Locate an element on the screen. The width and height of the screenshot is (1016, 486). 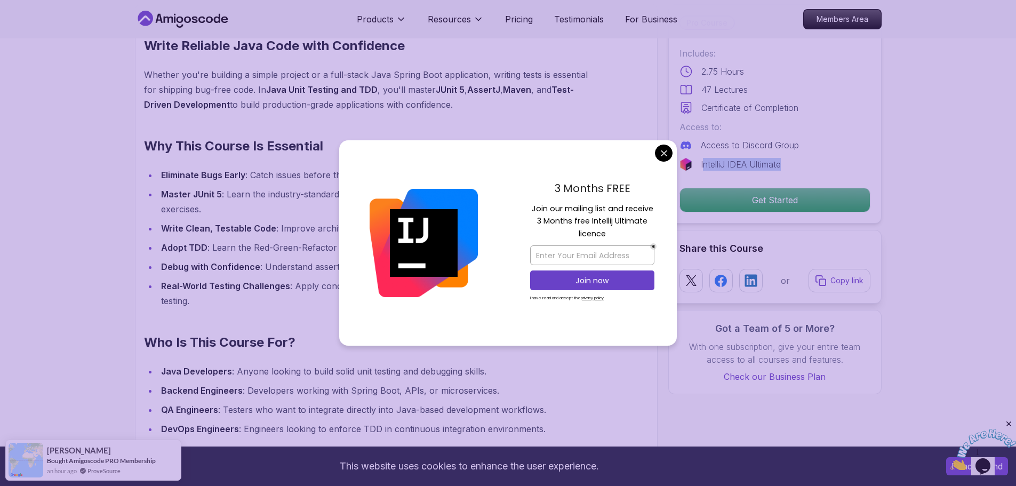
button: Accept cookies is located at coordinates (978, 466).